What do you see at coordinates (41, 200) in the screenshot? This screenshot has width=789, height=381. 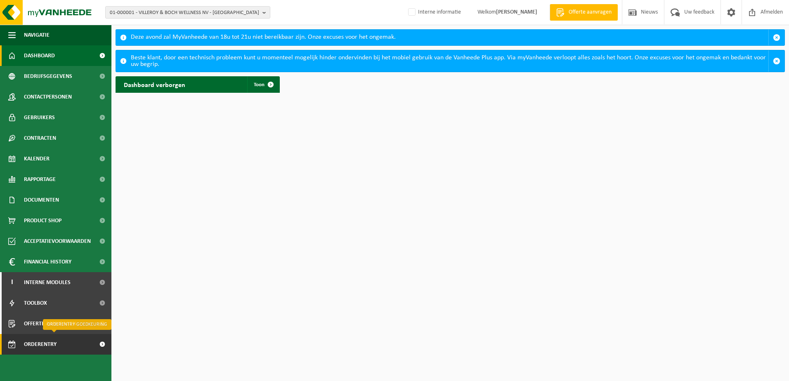 I see `span: Documenten` at bounding box center [41, 200].